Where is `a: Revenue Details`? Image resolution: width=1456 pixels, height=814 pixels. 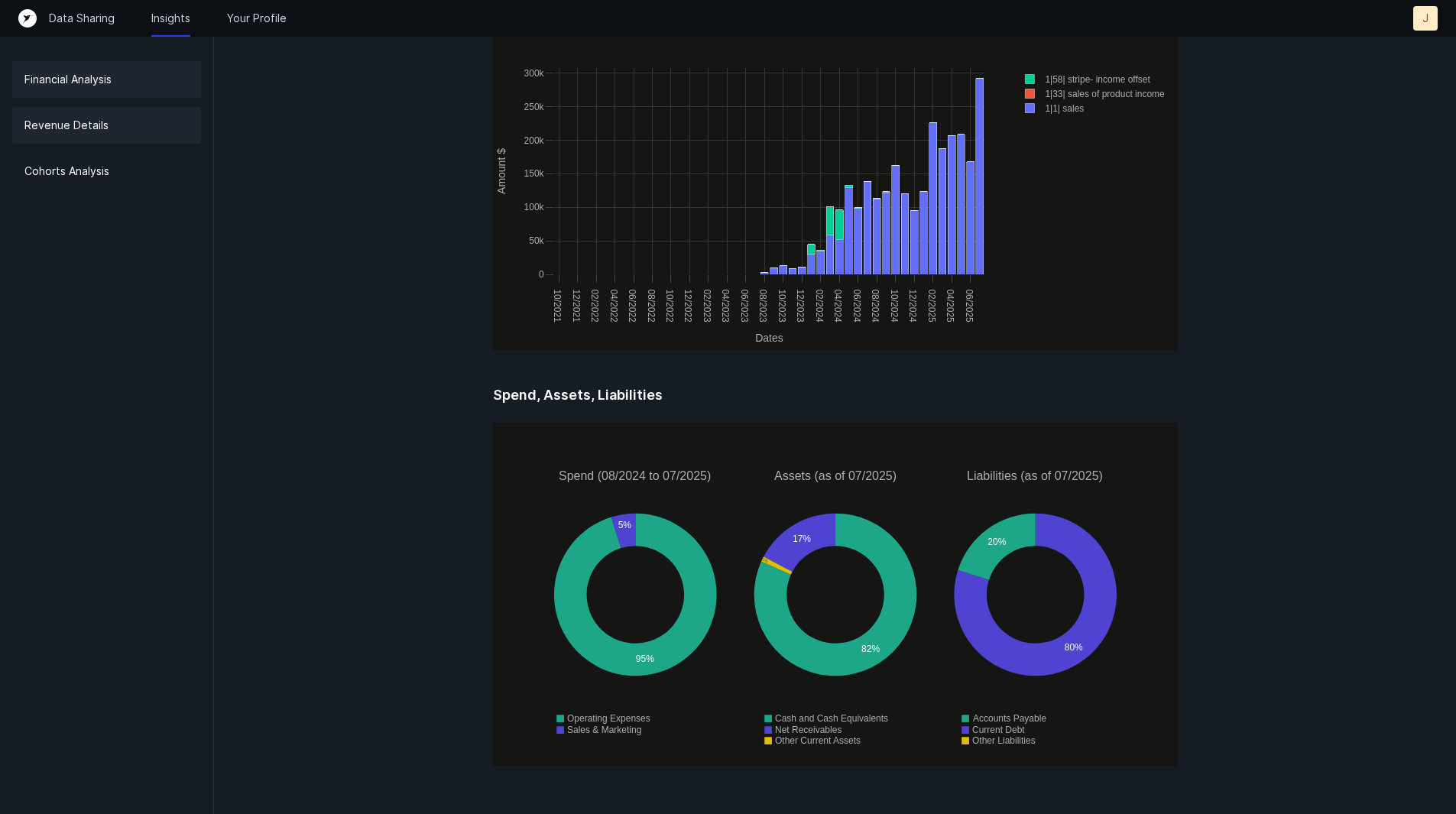 a: Revenue Details is located at coordinates (106, 125).